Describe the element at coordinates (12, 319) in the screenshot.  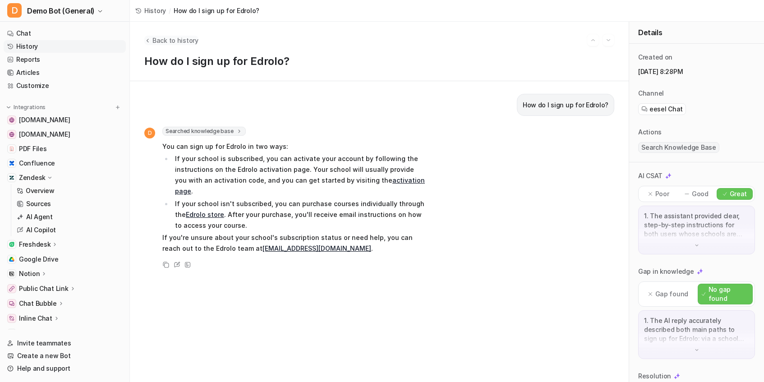
I see `img: Inline Chat` at that location.